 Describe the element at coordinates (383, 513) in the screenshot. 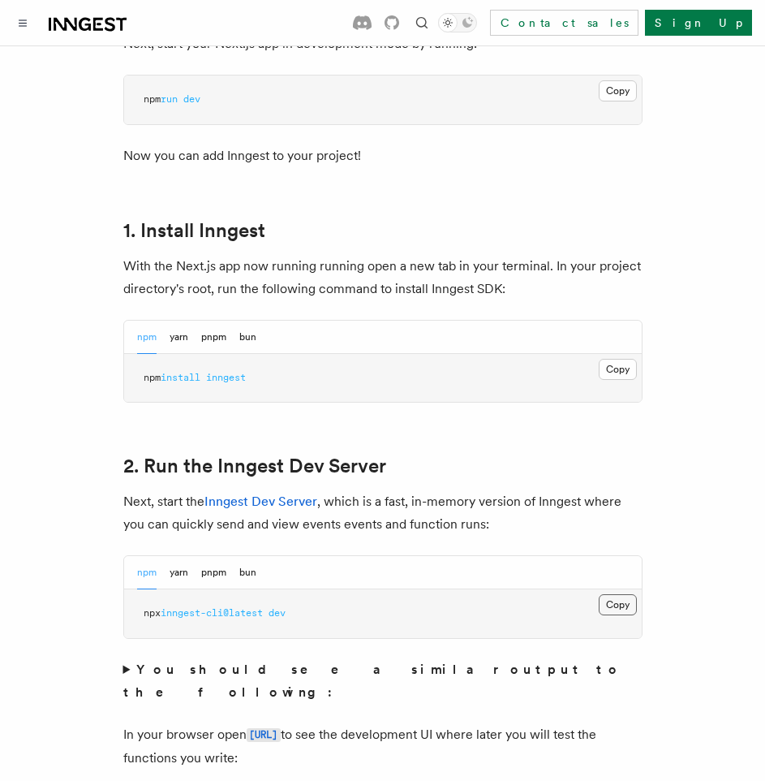

I see `p: Next, start the , which is a fast, in-memory version of Inngest where you can quickly send and vi...` at that location.